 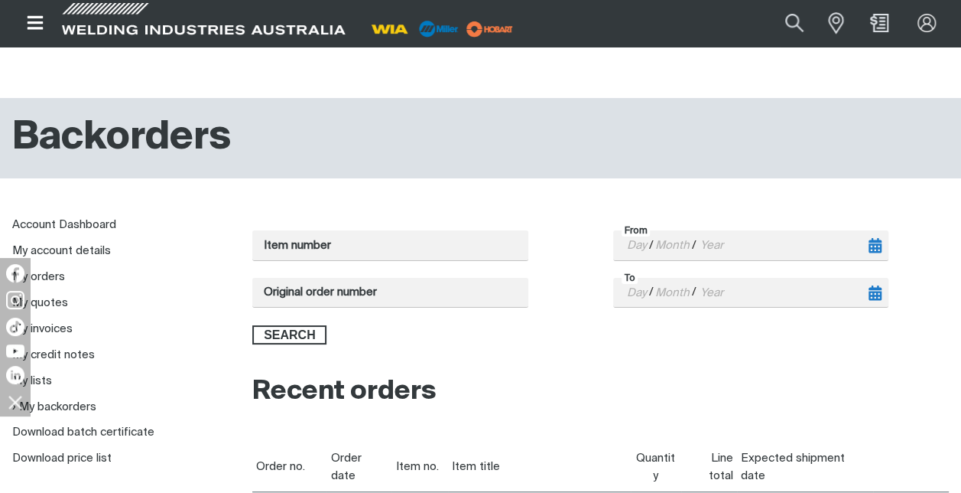 What do you see at coordinates (42, 328) in the screenshot?
I see `a: My invoices` at bounding box center [42, 328].